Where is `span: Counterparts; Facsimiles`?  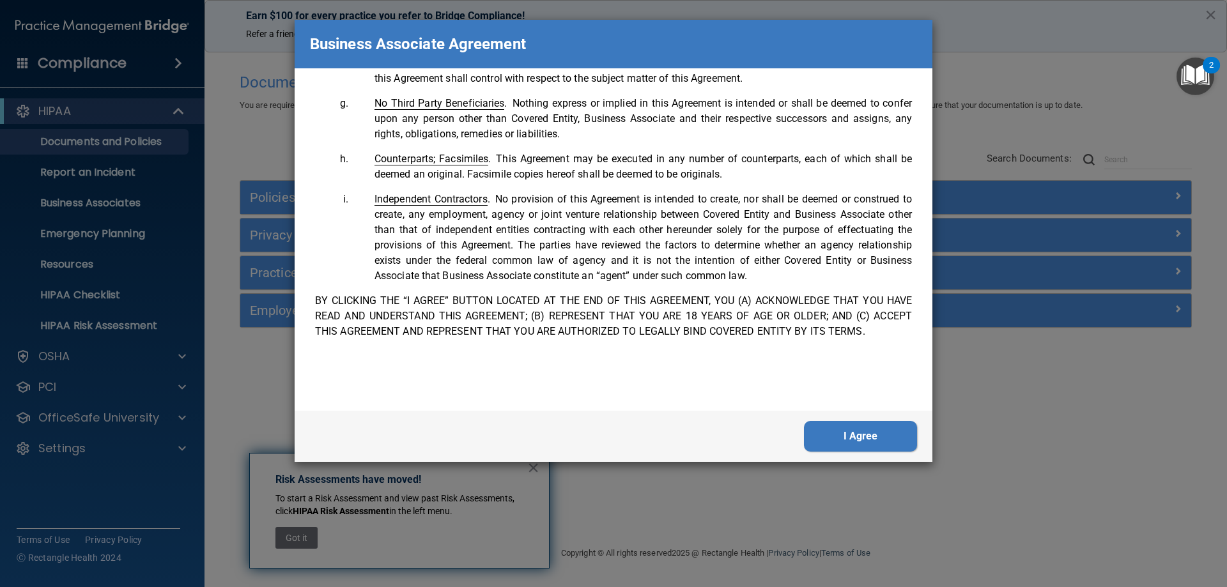 span: Counterparts; Facsimiles is located at coordinates (431, 159).